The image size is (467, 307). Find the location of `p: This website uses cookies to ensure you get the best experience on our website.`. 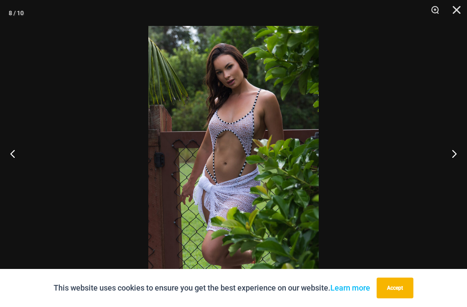

p: This website uses cookies to ensure you get the best experience on our website. is located at coordinates (212, 288).